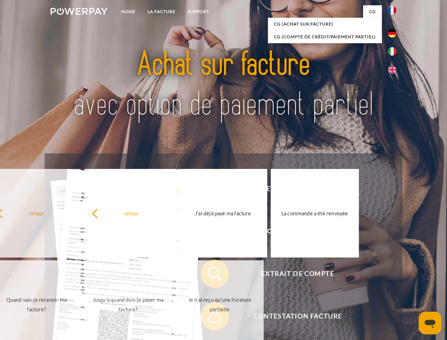 The width and height of the screenshot is (447, 340). Describe the element at coordinates (79, 11) in the screenshot. I see `img: logo-powerpay-white.svg` at that location.